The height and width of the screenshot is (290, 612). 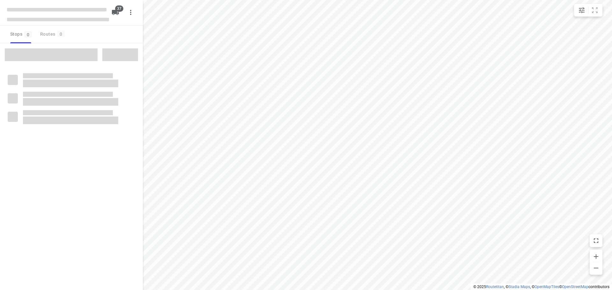 I want to click on a: Stadia Maps, so click(x=519, y=287).